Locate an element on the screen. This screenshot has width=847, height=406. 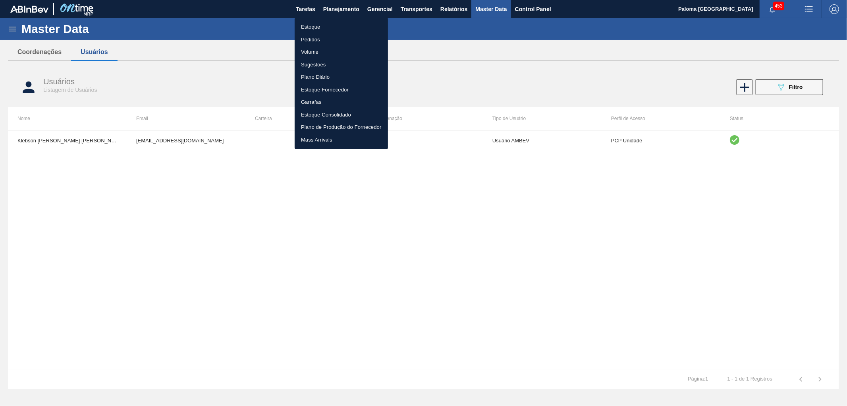
li: Volume is located at coordinates (341, 52).